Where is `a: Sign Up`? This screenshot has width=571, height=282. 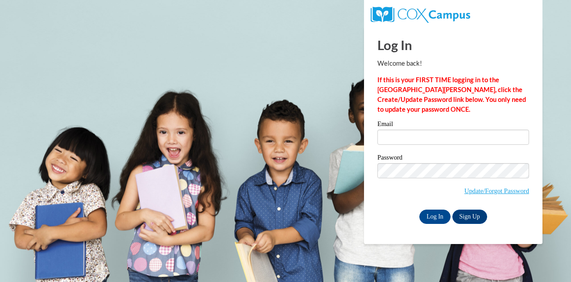 a: Sign Up is located at coordinates (470, 216).